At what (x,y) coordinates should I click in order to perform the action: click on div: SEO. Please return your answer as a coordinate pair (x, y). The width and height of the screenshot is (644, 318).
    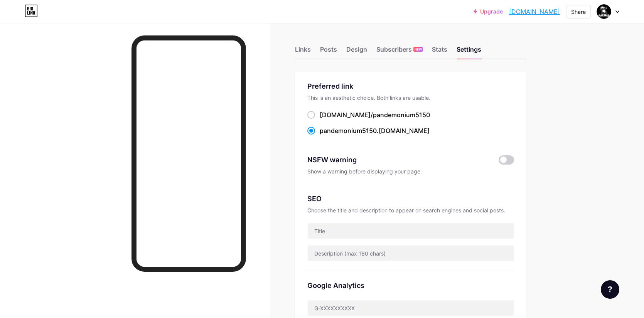
    Looking at the image, I should click on (411, 199).